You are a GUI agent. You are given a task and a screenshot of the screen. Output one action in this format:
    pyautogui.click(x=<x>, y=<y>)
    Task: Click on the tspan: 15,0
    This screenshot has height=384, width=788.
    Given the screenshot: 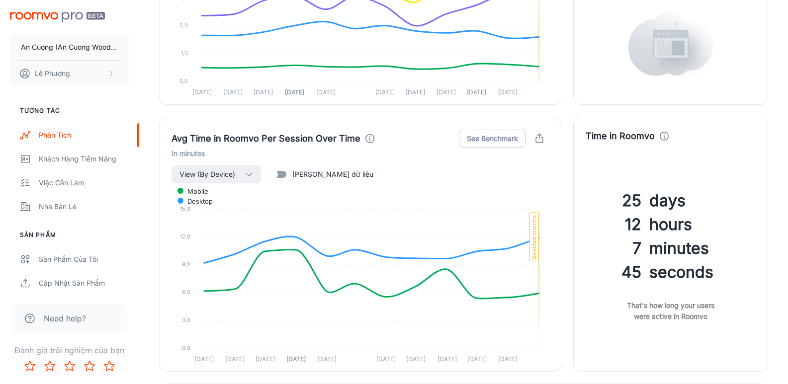 What is the action you would take?
    pyautogui.click(x=185, y=209)
    